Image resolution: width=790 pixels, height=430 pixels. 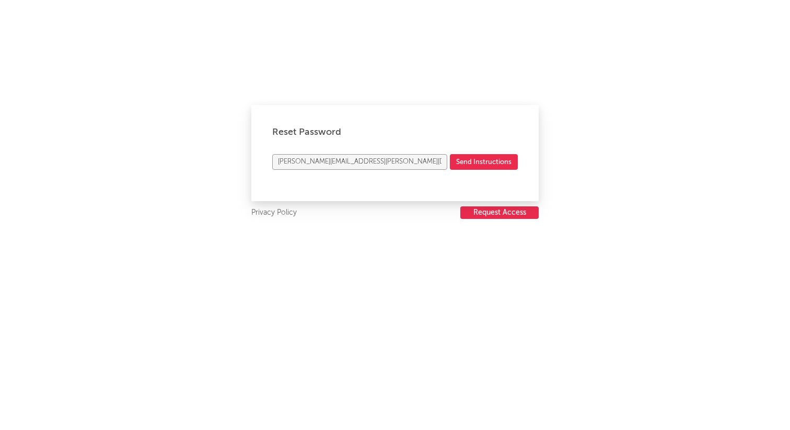 What do you see at coordinates (274, 213) in the screenshot?
I see `a: Privacy Policy` at bounding box center [274, 213].